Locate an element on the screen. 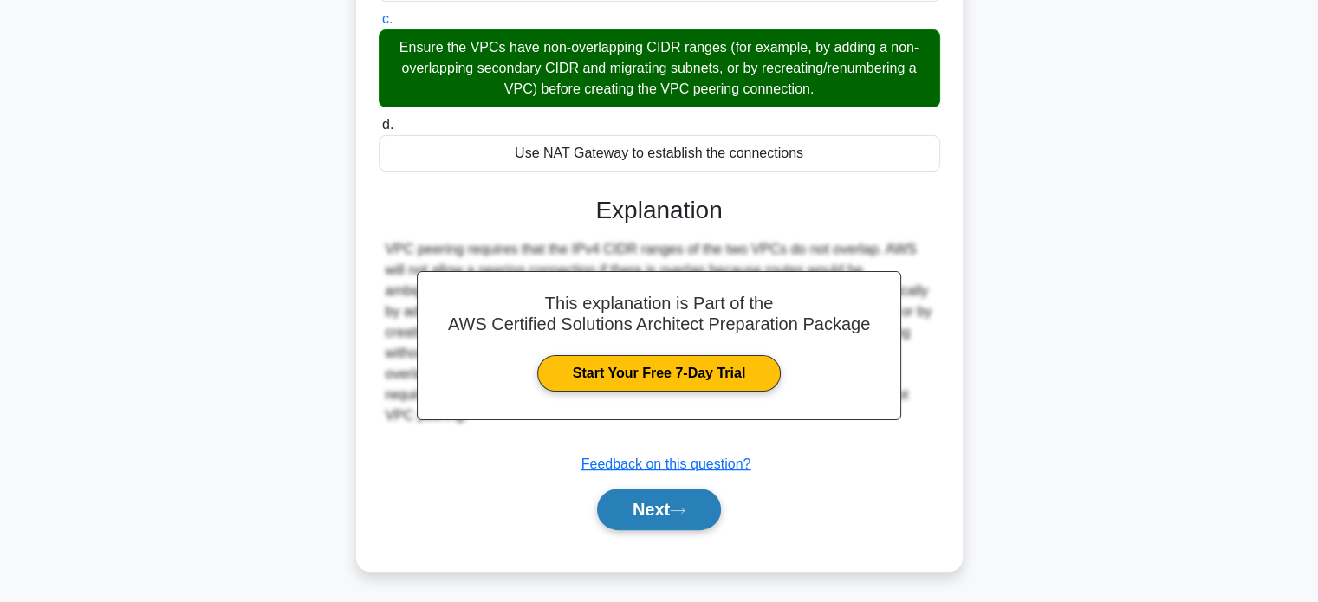 This screenshot has height=602, width=1318. span: d. is located at coordinates (387, 124).